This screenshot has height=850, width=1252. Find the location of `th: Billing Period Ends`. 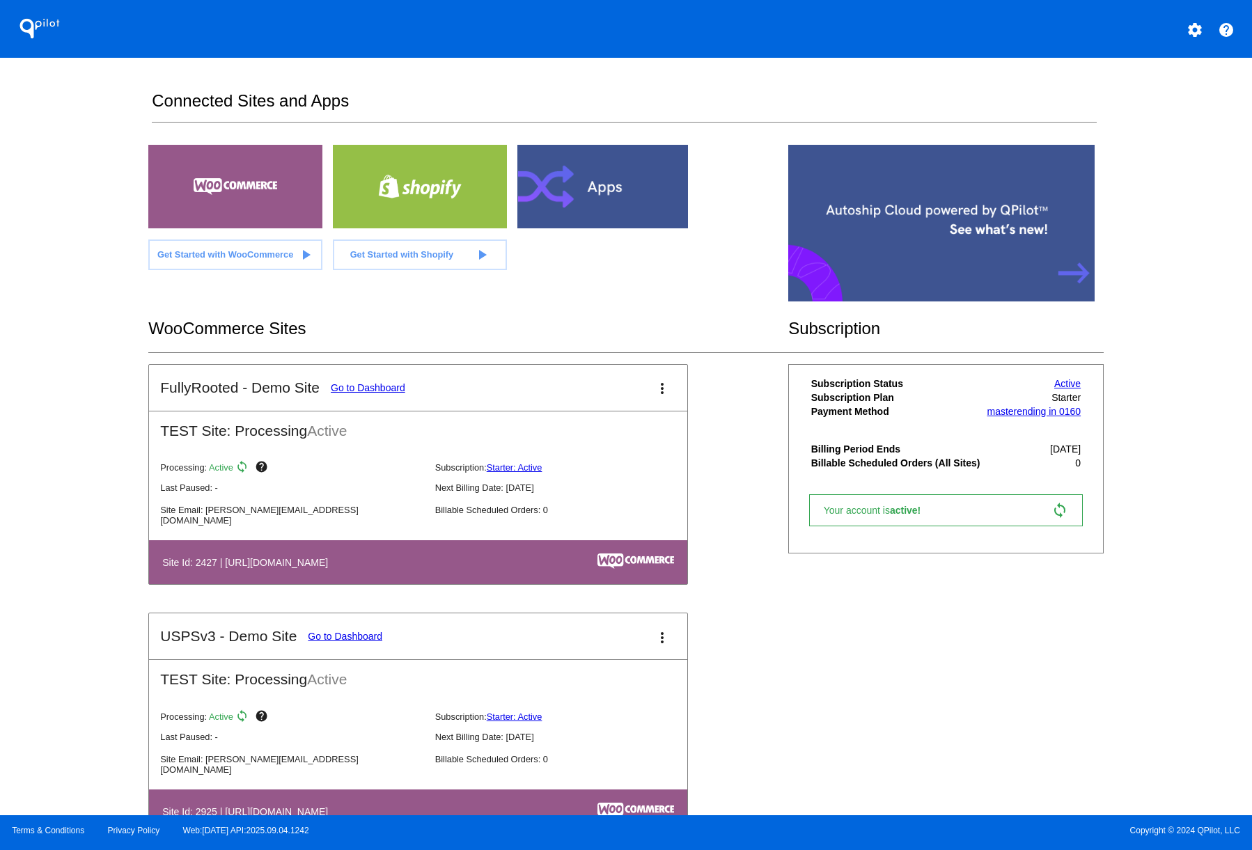

th: Billing Period Ends is located at coordinates (897, 449).